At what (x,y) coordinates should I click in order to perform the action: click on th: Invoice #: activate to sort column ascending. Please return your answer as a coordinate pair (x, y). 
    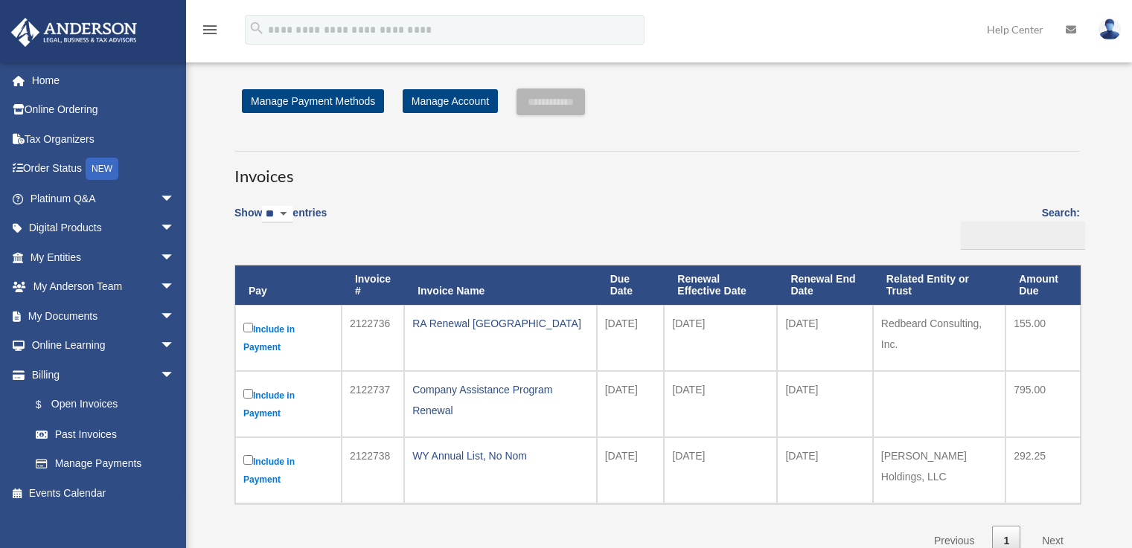
    Looking at the image, I should click on (373, 286).